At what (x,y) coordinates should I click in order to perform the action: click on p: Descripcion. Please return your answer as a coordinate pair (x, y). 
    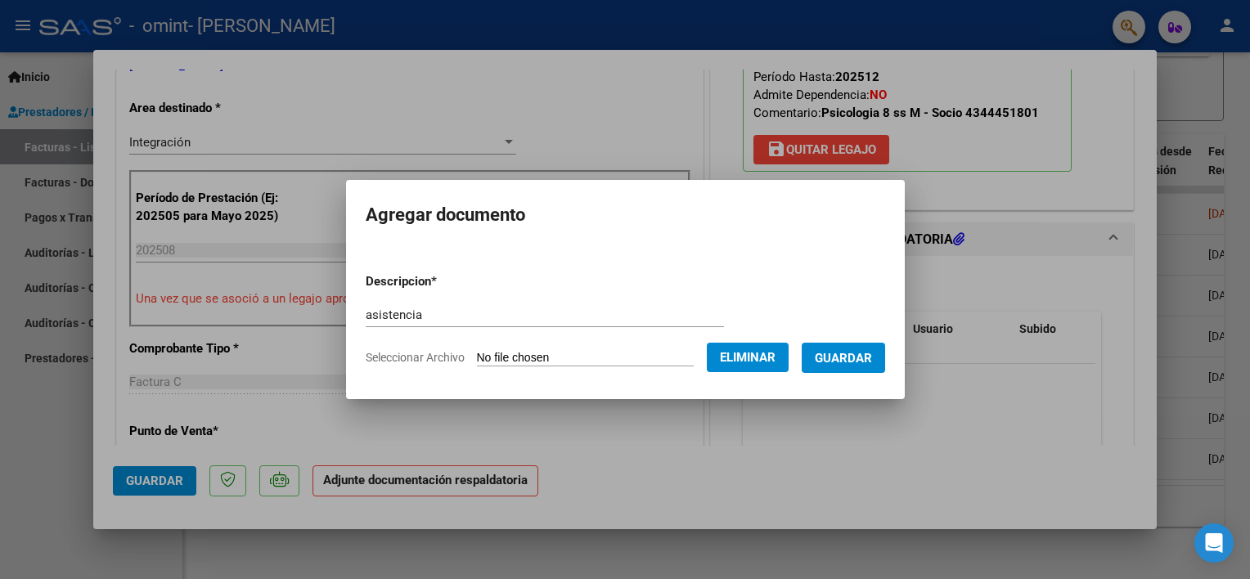
    Looking at the image, I should click on (444, 282).